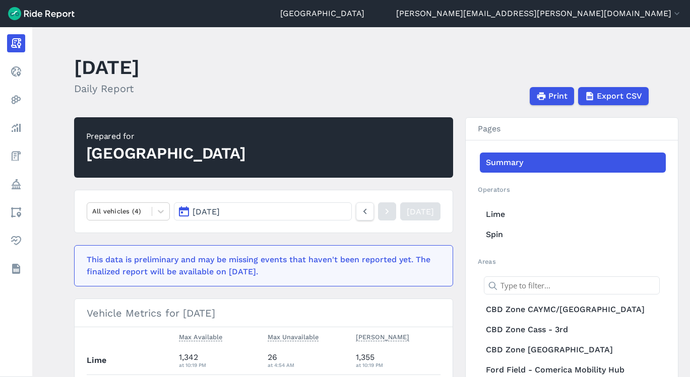  What do you see at coordinates (16, 241) in the screenshot?
I see `a: Health` at bounding box center [16, 241].